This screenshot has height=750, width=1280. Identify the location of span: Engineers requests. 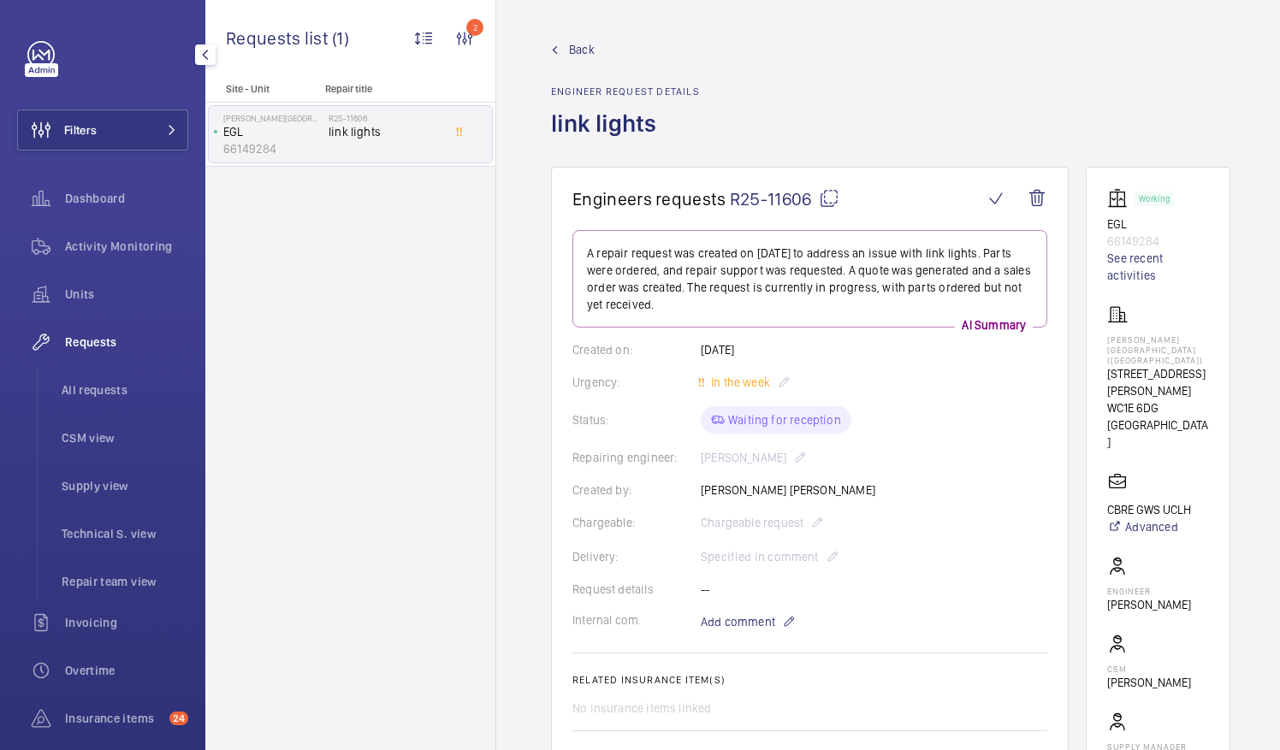
(649, 198).